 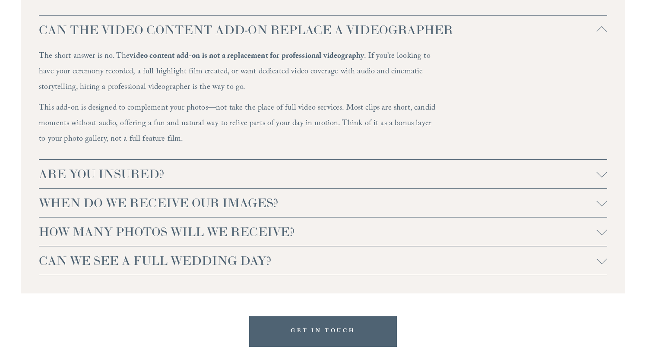 I want to click on button: ARE YOU INSURED?, so click(x=323, y=174).